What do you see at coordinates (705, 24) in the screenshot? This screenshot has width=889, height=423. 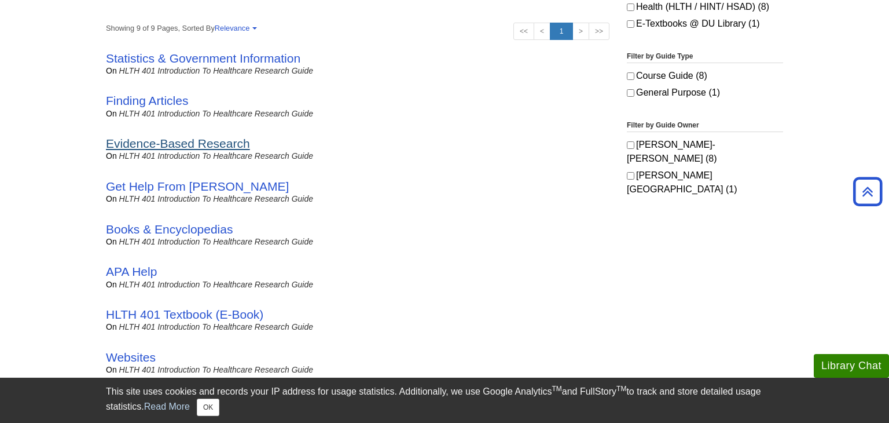 I see `label: E-Textbooks @ DU Library (1)` at bounding box center [705, 24].